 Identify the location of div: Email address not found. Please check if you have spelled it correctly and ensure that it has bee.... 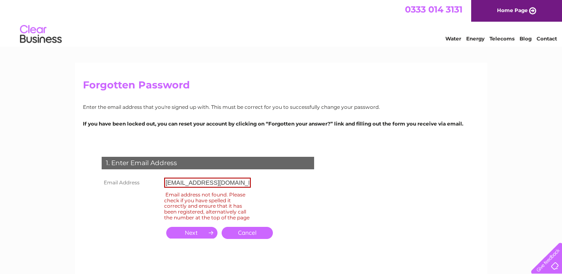
(208, 206).